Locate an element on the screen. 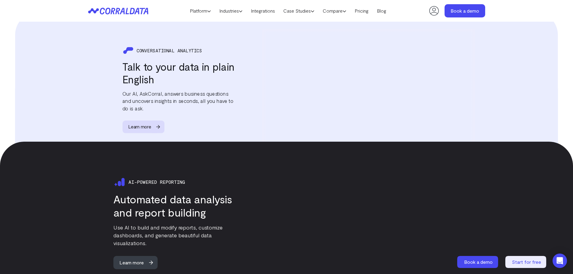 The height and width of the screenshot is (274, 573). a: Platform is located at coordinates (200, 11).